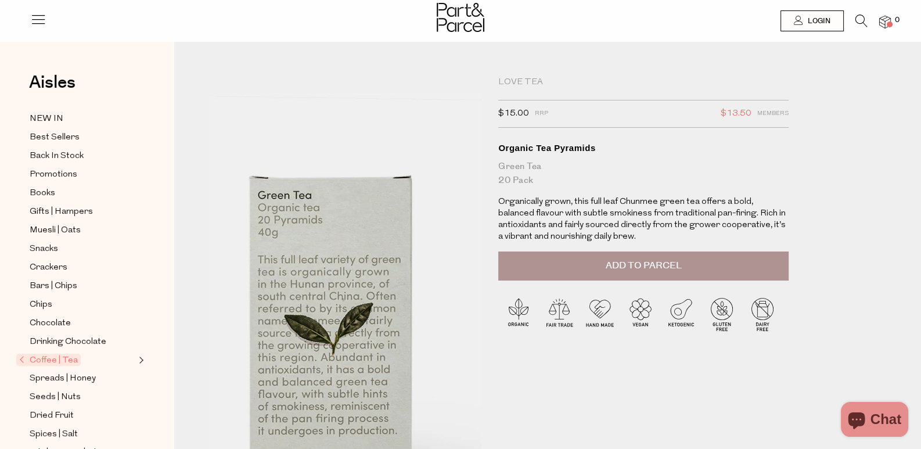 The height and width of the screenshot is (449, 921). What do you see at coordinates (56, 156) in the screenshot?
I see `span: Back In Stock` at bounding box center [56, 156].